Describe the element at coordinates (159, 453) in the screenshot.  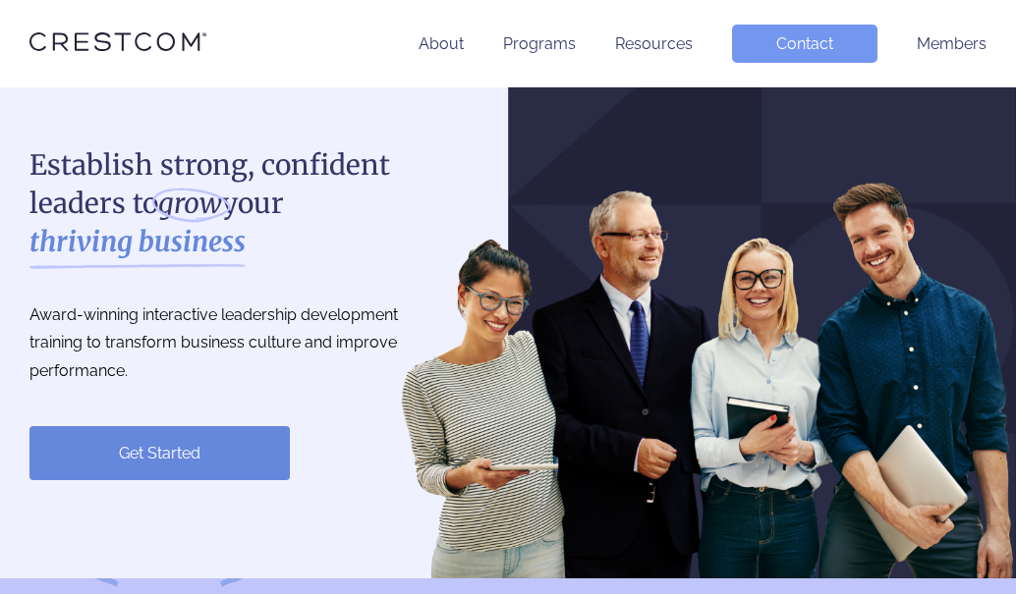
I see `a: Get Started` at that location.